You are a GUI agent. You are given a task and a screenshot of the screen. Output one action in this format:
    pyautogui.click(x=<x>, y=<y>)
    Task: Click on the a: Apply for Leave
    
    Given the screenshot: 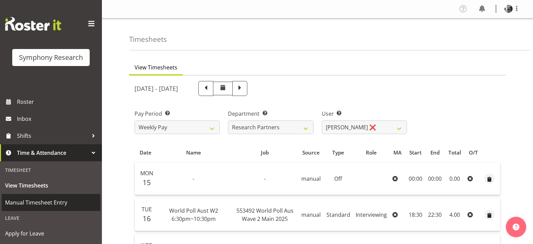 What is the action you would take?
    pyautogui.click(x=51, y=233)
    